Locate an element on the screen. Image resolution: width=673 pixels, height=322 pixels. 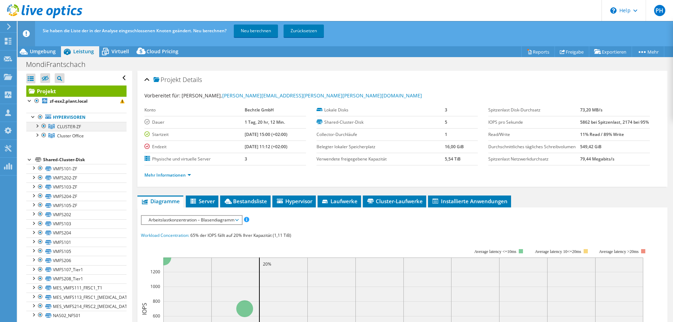
a: VMFS105 is located at coordinates (76, 251).